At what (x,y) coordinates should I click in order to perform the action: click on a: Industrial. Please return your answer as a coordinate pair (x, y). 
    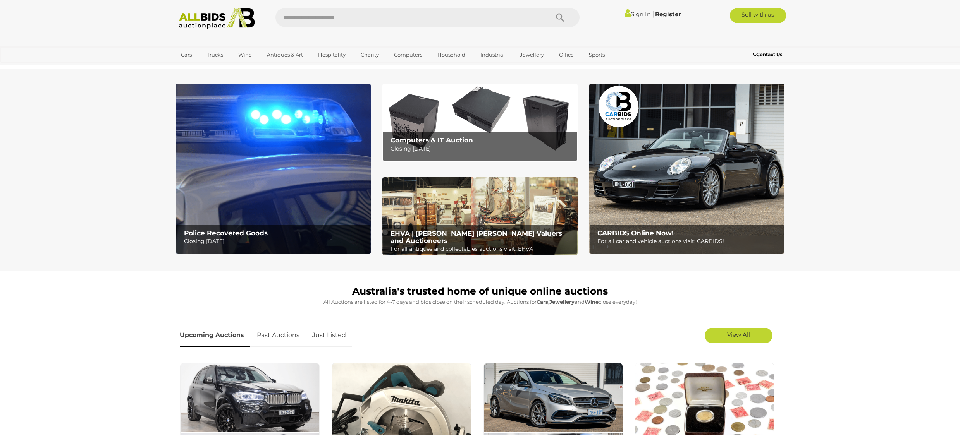
    Looking at the image, I should click on (492, 55).